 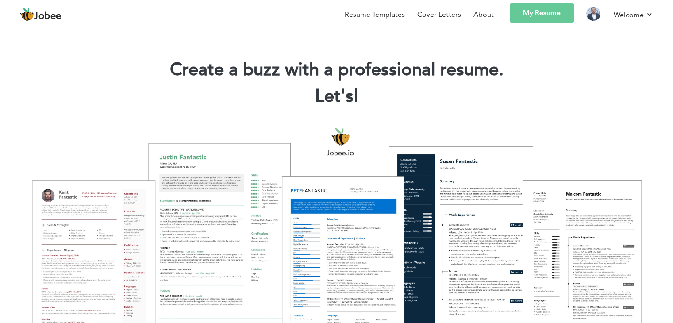 What do you see at coordinates (633, 15) in the screenshot?
I see `a: Welcome` at bounding box center [633, 15].